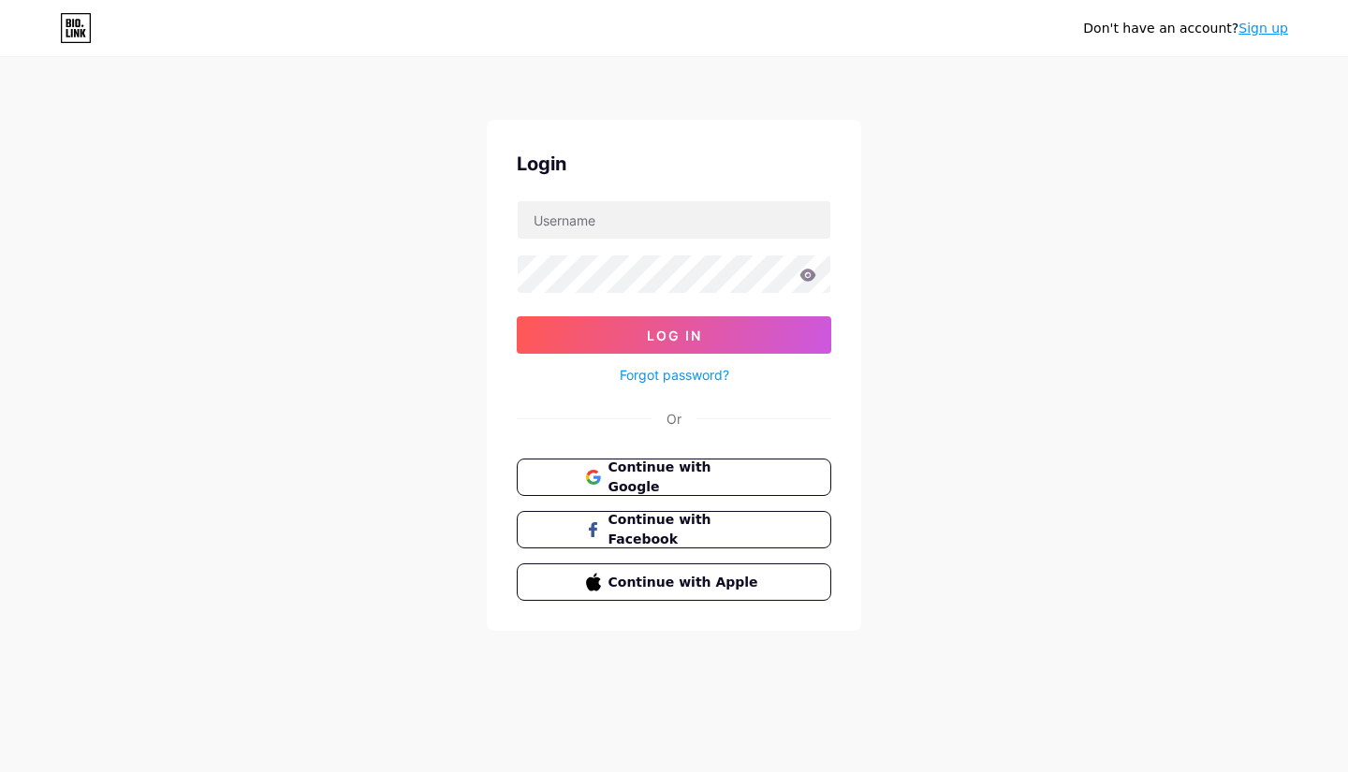  I want to click on button: Continue with Apple, so click(674, 582).